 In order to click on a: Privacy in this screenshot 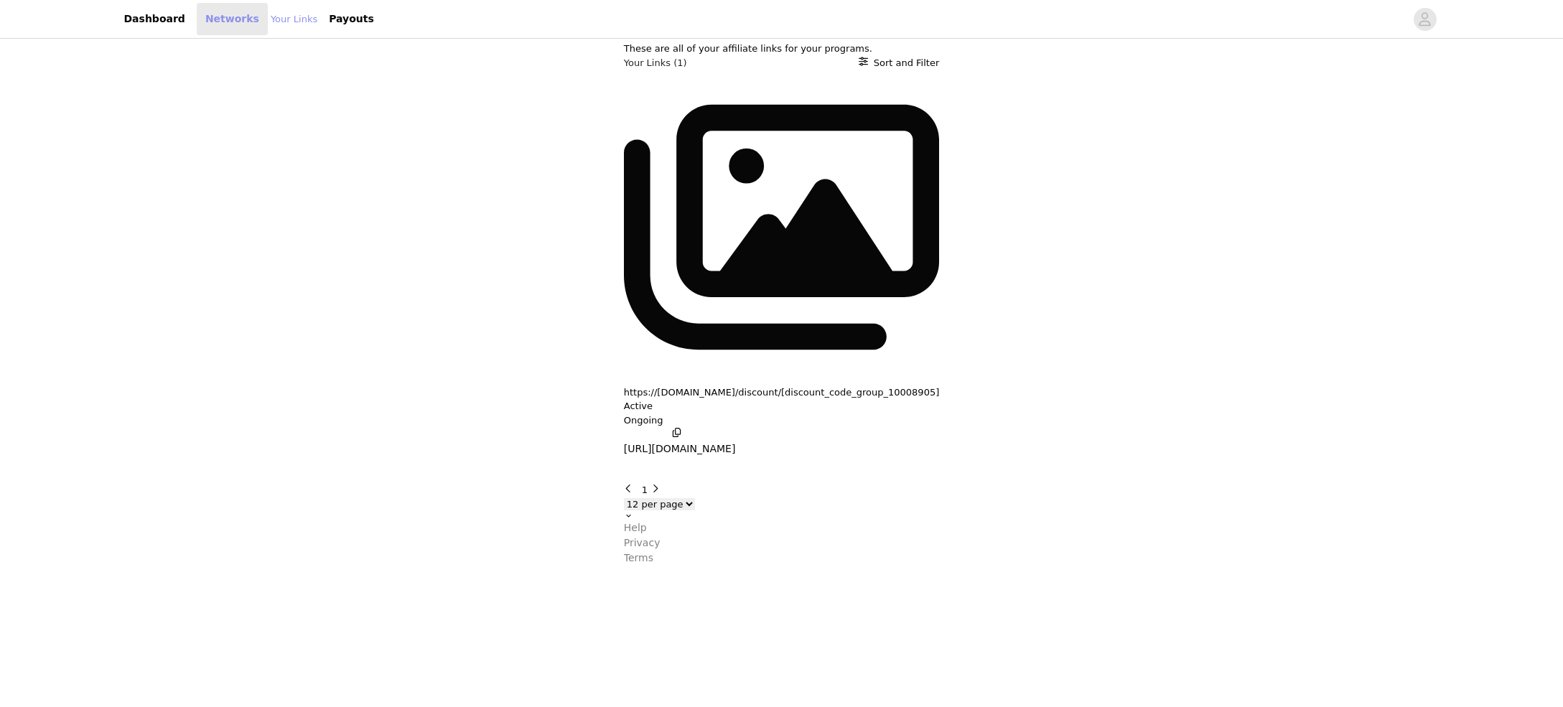, I will do `click(782, 543)`.